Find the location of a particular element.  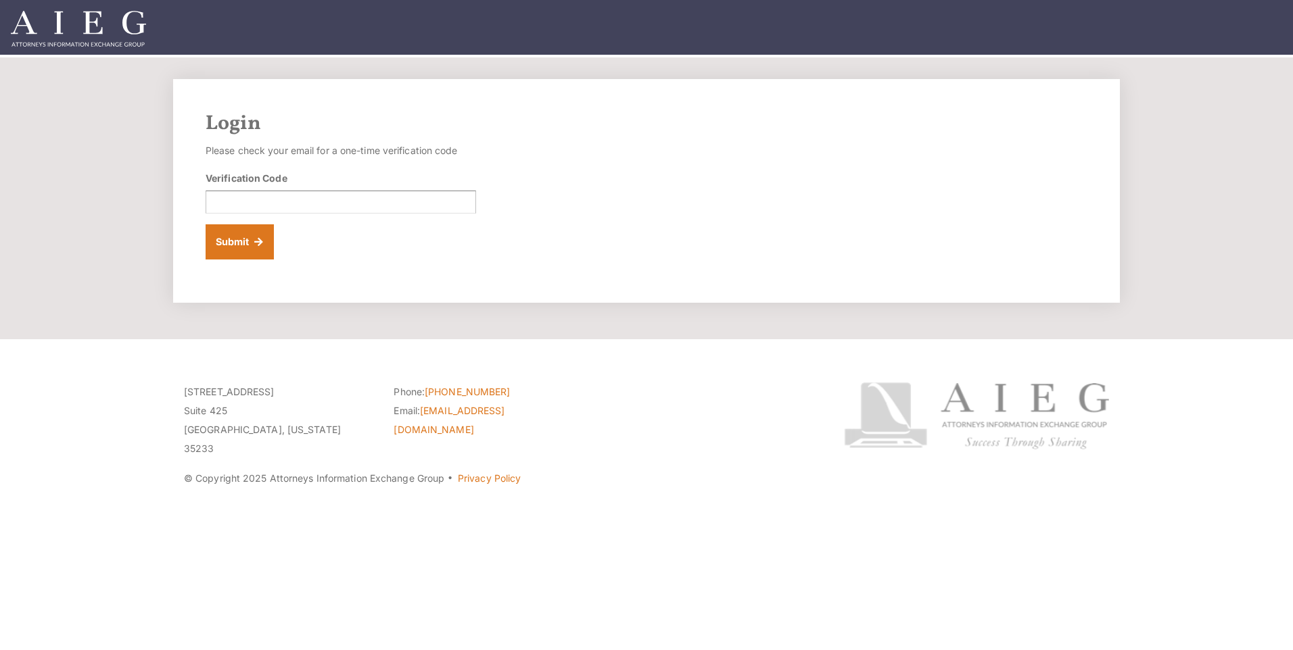

label: Verification Code is located at coordinates (246, 178).